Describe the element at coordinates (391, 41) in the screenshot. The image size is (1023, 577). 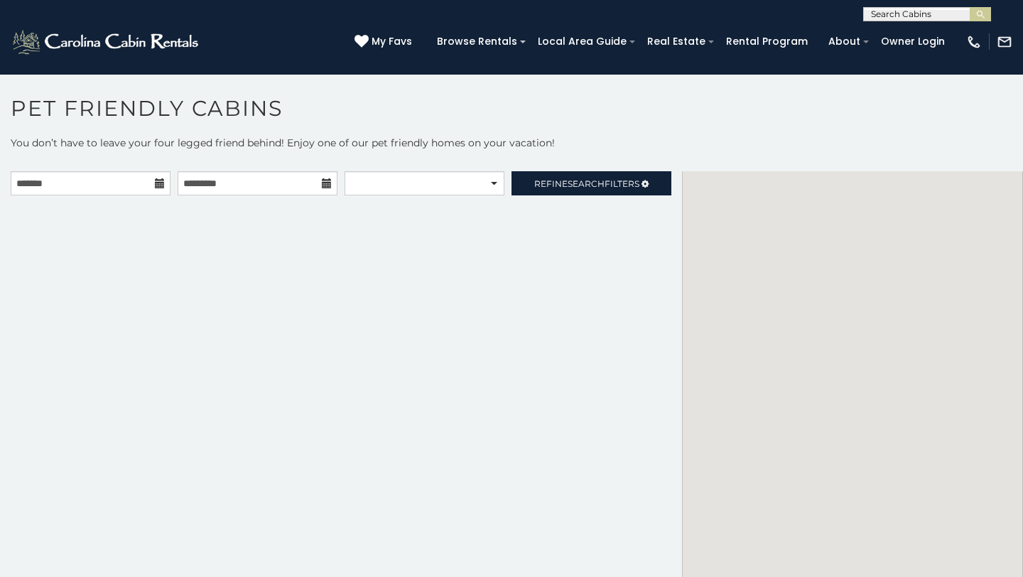
I see `span: My Favs` at that location.